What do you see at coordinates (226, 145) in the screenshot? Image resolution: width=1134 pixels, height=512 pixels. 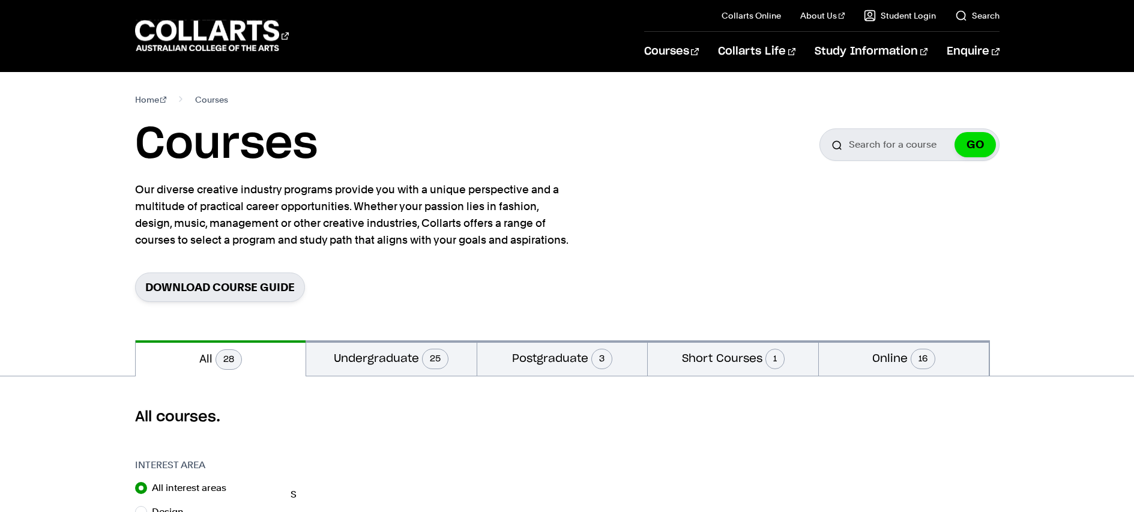 I see `h1: Courses` at bounding box center [226, 145].